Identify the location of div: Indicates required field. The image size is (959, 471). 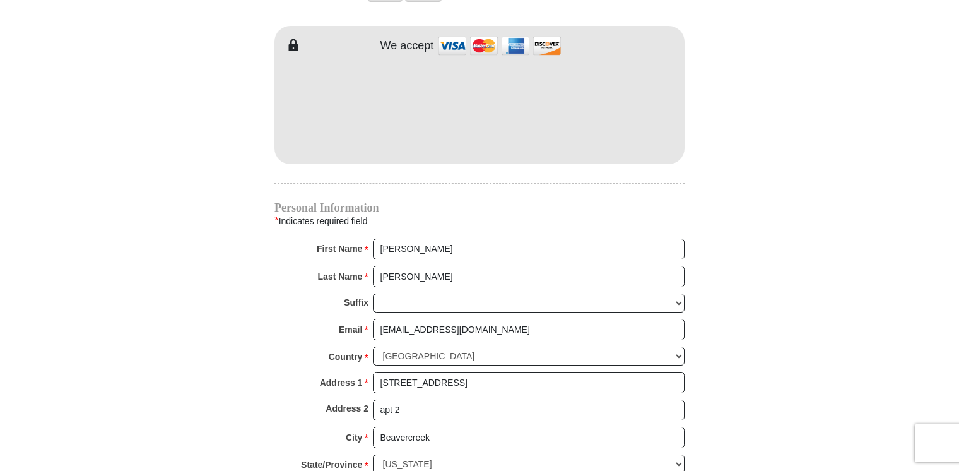
(480, 221).